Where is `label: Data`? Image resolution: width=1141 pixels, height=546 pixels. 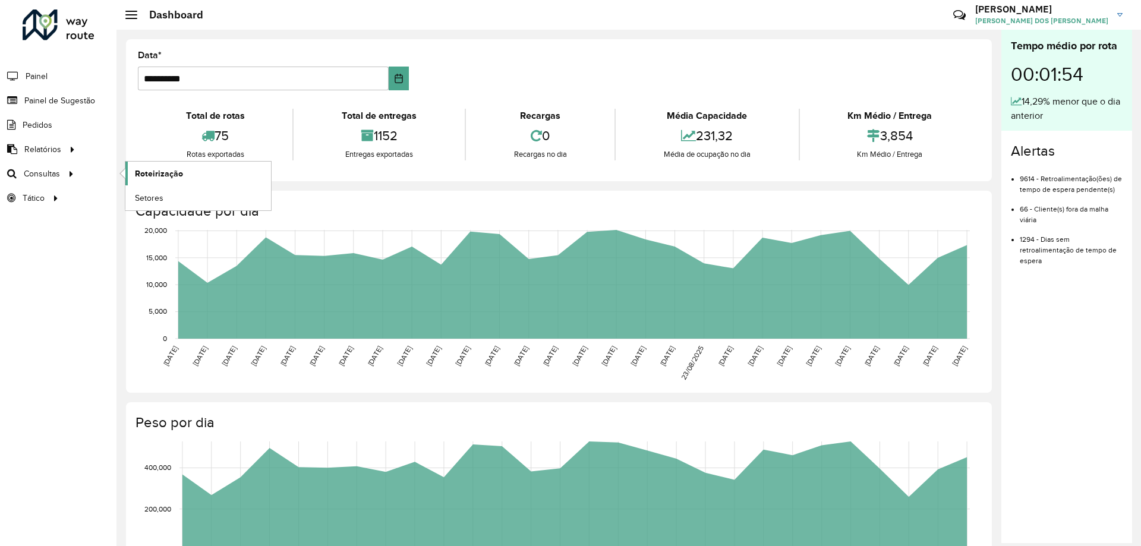
label: Data is located at coordinates (150, 55).